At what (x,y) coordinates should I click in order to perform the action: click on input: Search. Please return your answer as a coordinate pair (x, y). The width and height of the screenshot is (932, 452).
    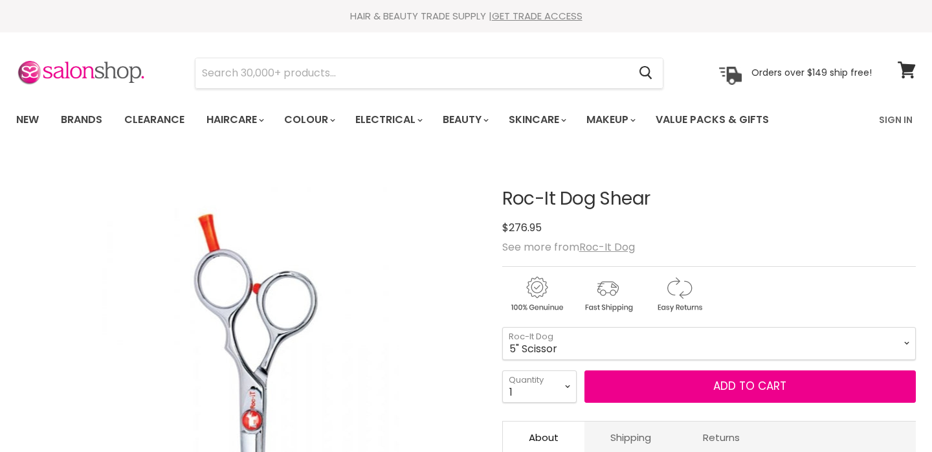
    Looking at the image, I should click on (412, 73).